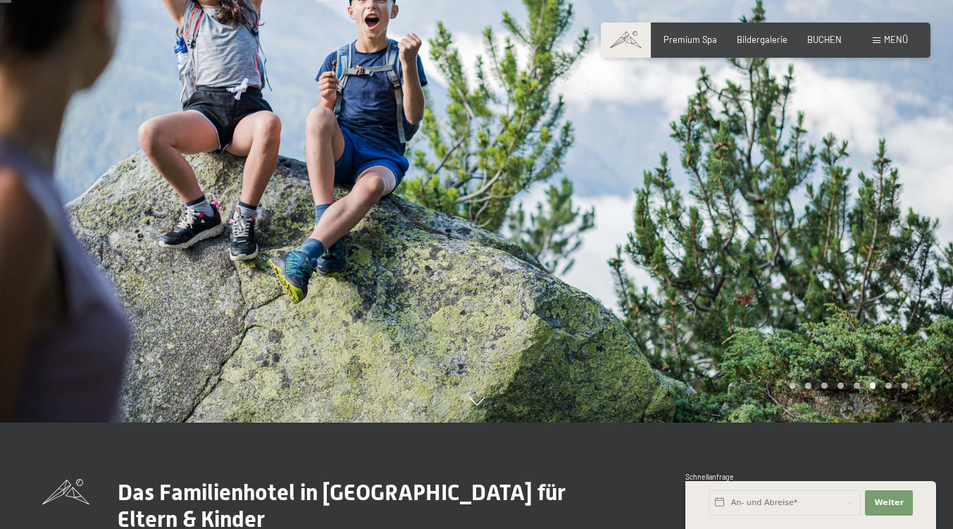 The width and height of the screenshot is (953, 529). Describe the element at coordinates (824, 385) in the screenshot. I see `div: Carousel Page 3` at that location.